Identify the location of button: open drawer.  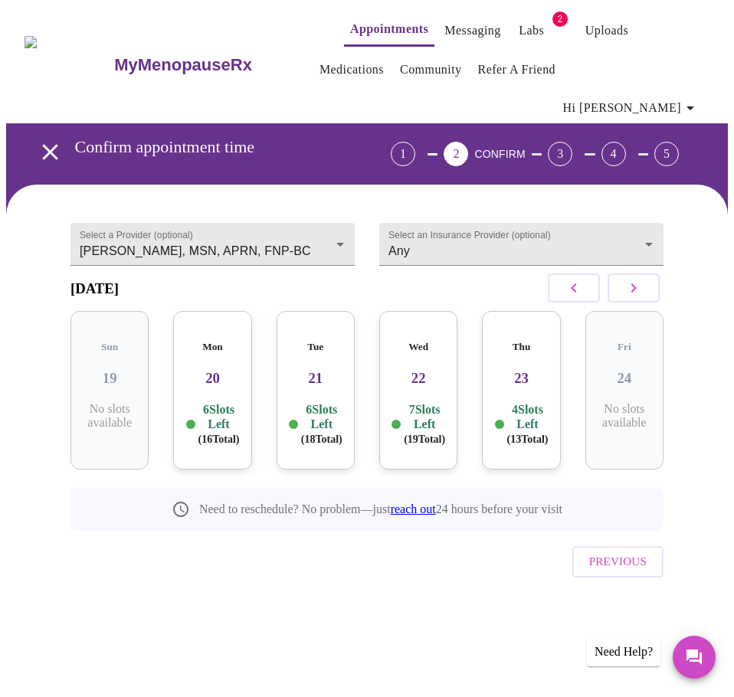
(50, 152).